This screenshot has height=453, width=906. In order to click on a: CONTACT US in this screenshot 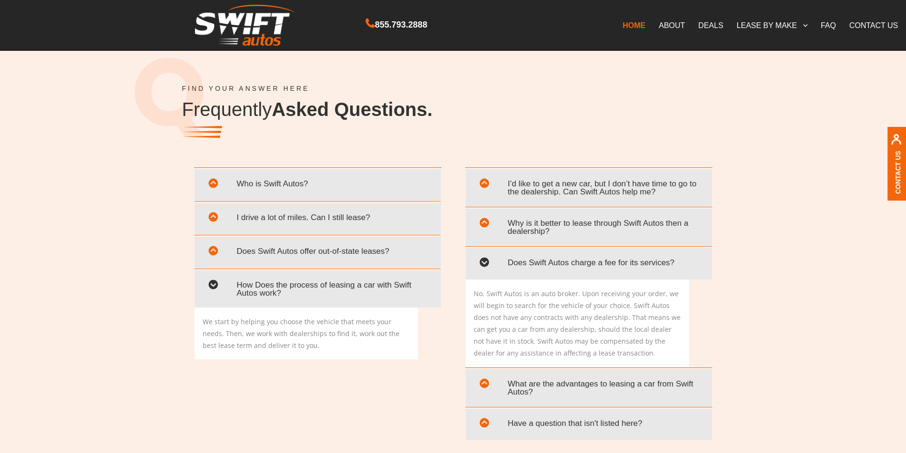, I will do `click(874, 25)`.